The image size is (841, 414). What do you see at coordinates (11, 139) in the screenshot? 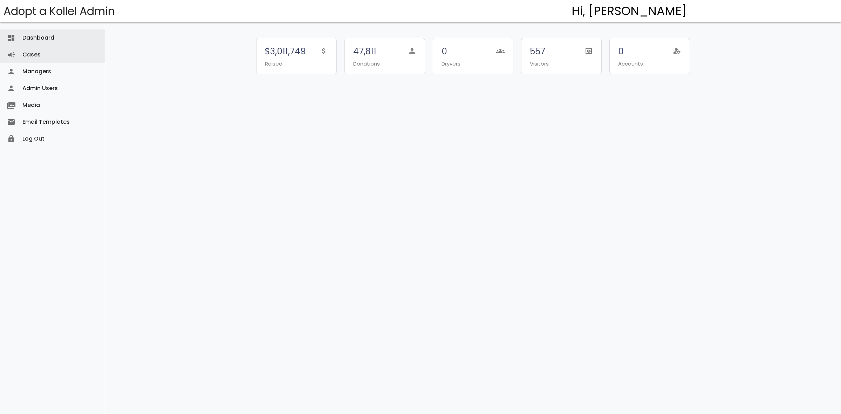
I see `i: lock` at bounding box center [11, 139].